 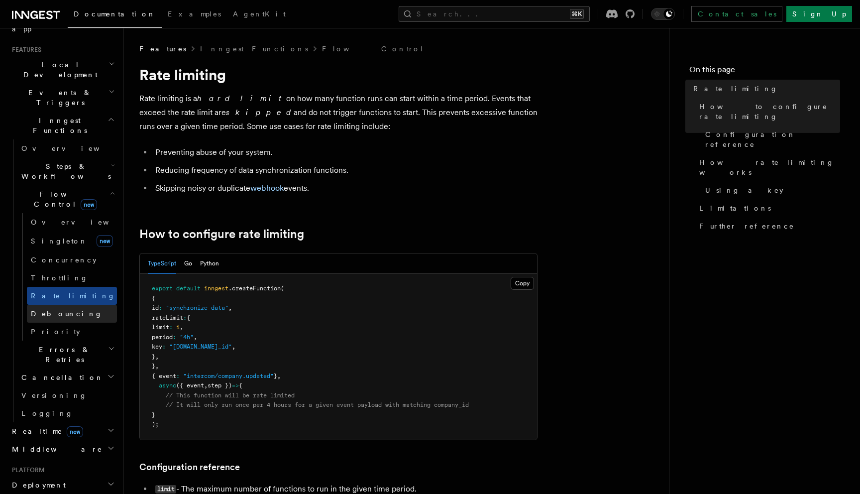 What do you see at coordinates (254, 288) in the screenshot?
I see `span: .createFunction` at bounding box center [254, 288].